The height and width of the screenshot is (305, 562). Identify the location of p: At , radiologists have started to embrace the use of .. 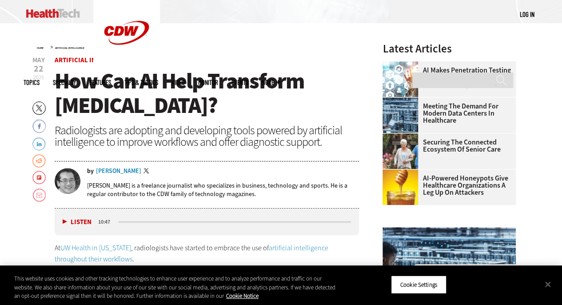
(207, 253).